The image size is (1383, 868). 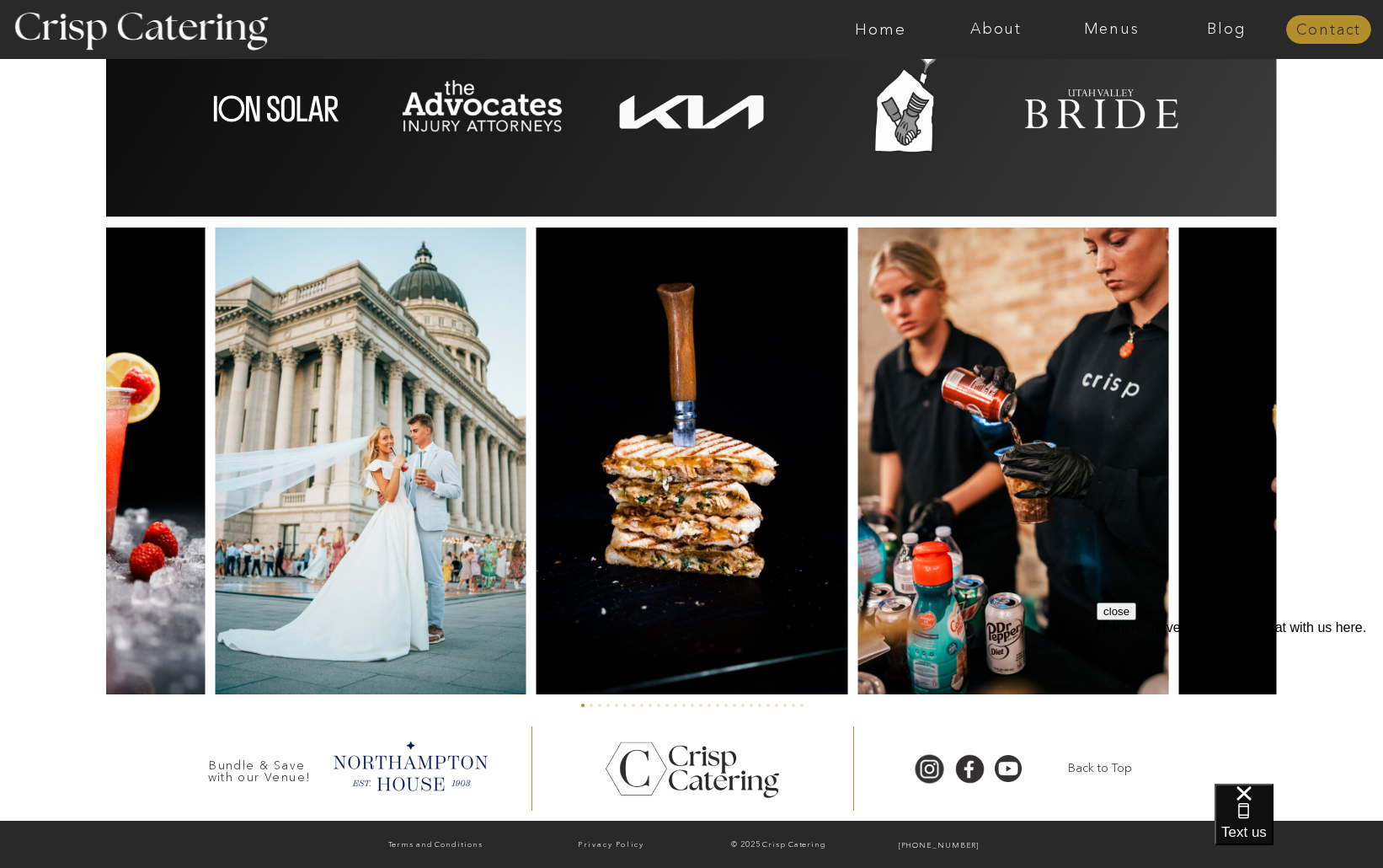 What do you see at coordinates (1227, 29) in the screenshot?
I see `a: Blog` at bounding box center [1227, 29].